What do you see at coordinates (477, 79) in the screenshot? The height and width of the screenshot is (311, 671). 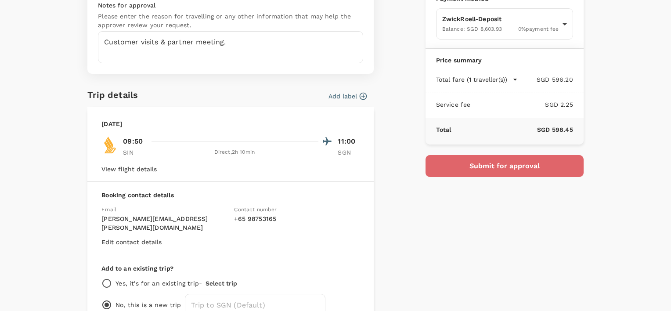 I see `button: Total fare (1 traveller(s))` at bounding box center [477, 79].